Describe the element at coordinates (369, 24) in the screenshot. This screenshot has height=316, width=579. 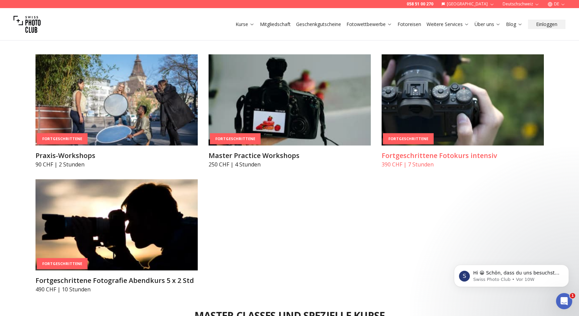
I see `a: Fotowettbewerbe` at that location.